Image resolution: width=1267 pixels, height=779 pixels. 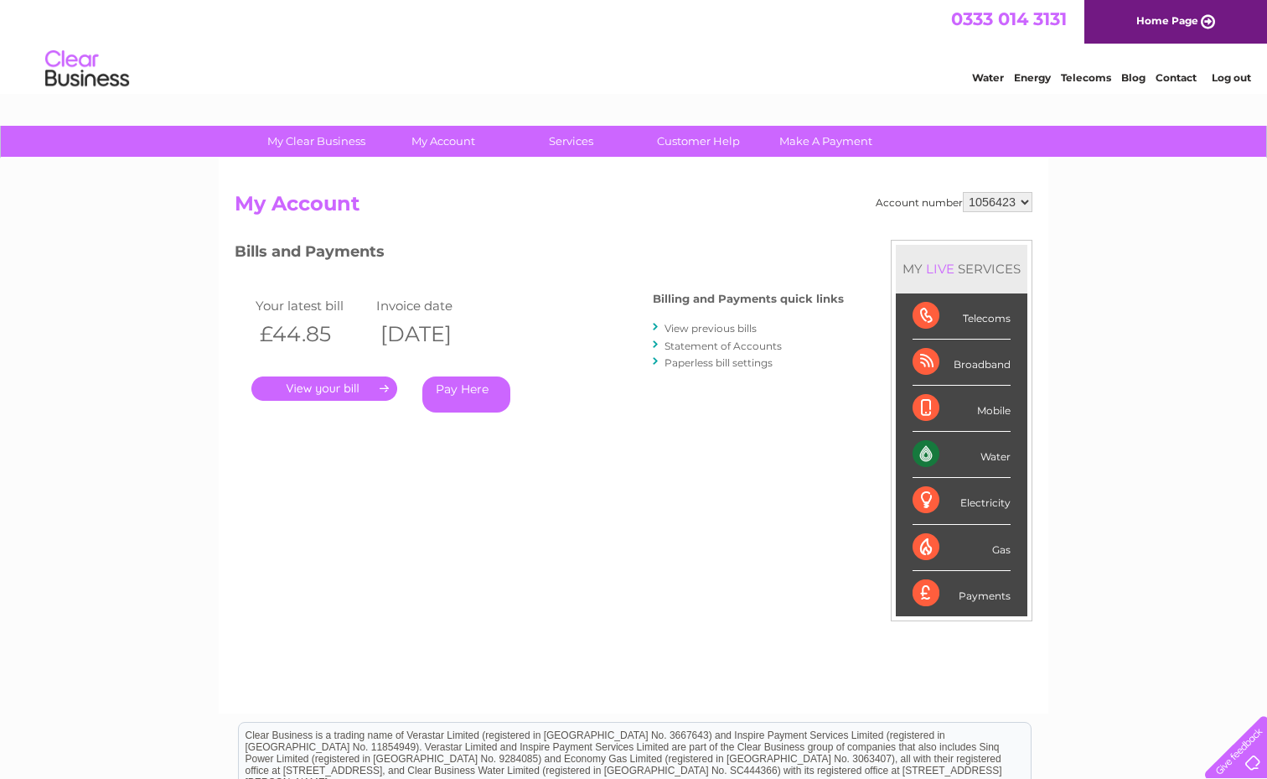 I want to click on a: Log out, so click(x=1231, y=77).